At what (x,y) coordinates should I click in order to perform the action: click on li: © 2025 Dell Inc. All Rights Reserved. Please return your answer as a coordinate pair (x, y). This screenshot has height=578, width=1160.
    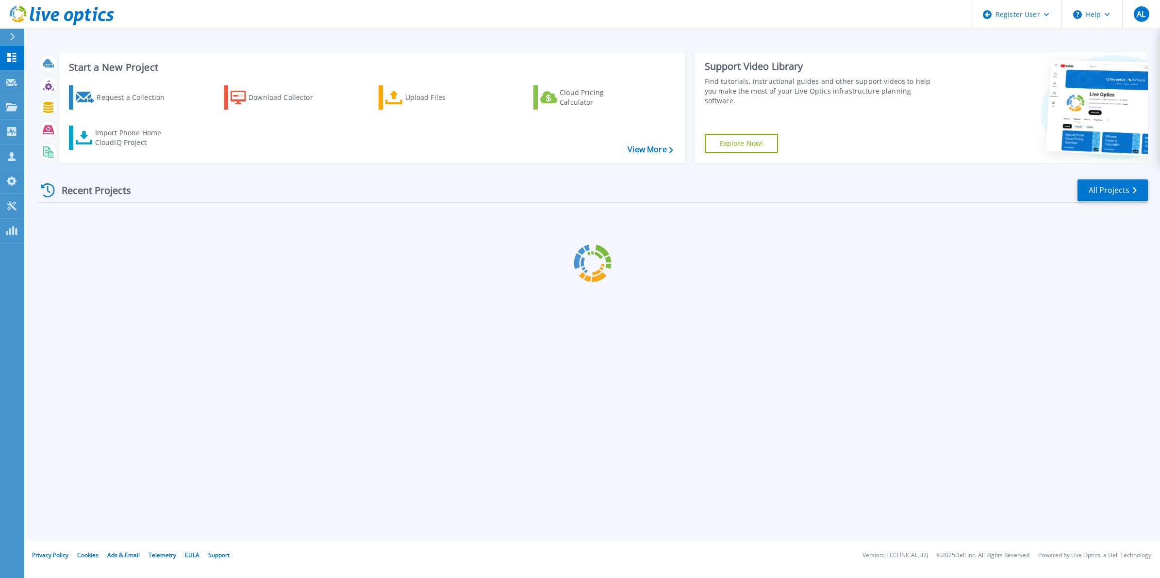
    Looking at the image, I should click on (983, 556).